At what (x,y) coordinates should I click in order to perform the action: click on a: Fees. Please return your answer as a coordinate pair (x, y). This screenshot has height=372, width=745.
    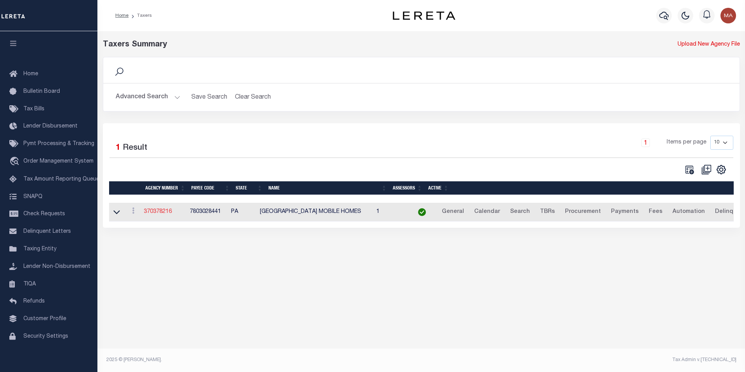
    Looking at the image, I should click on (655, 212).